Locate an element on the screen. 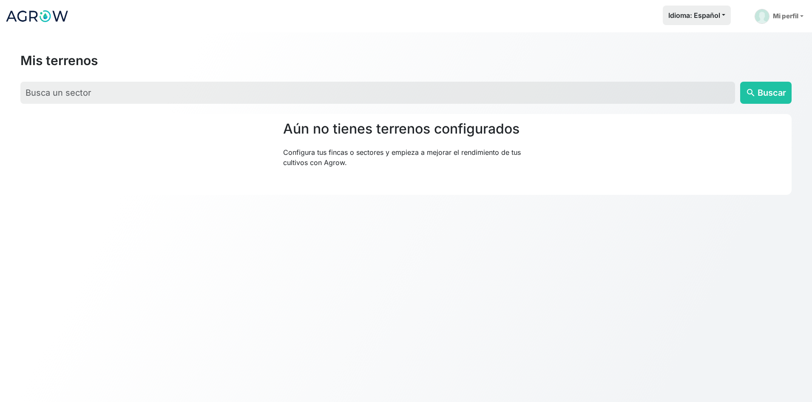 This screenshot has width=812, height=402. p: Configura tus fincas o sectores y empieza a mejorar el rendimiento de tus cultivos con Agrow. is located at coordinates (406, 157).